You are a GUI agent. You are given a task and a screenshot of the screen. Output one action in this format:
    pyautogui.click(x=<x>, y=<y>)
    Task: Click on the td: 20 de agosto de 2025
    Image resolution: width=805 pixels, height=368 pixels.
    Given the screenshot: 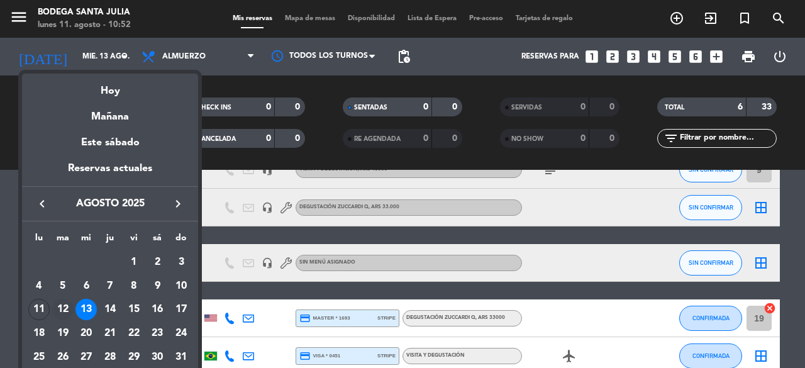 What is the action you would take?
    pyautogui.click(x=86, y=333)
    